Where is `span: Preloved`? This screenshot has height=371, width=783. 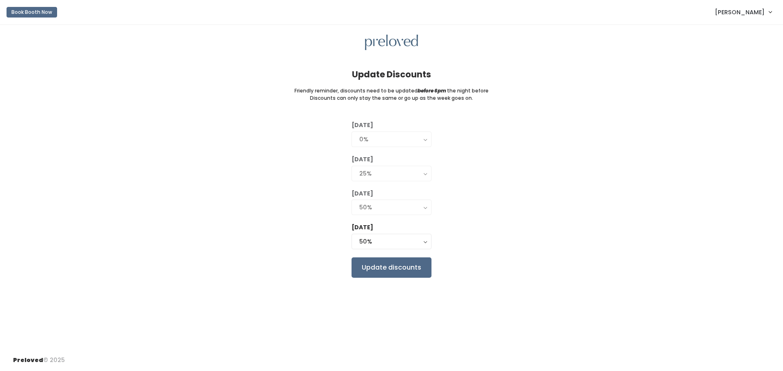 span: Preloved is located at coordinates (28, 360).